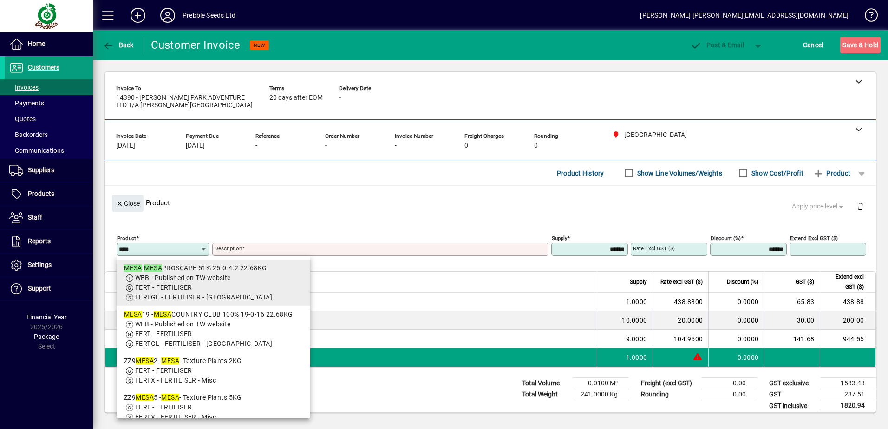 The height and width of the screenshot is (429, 888). What do you see at coordinates (708, 45) in the screenshot?
I see `span: P` at bounding box center [708, 45].